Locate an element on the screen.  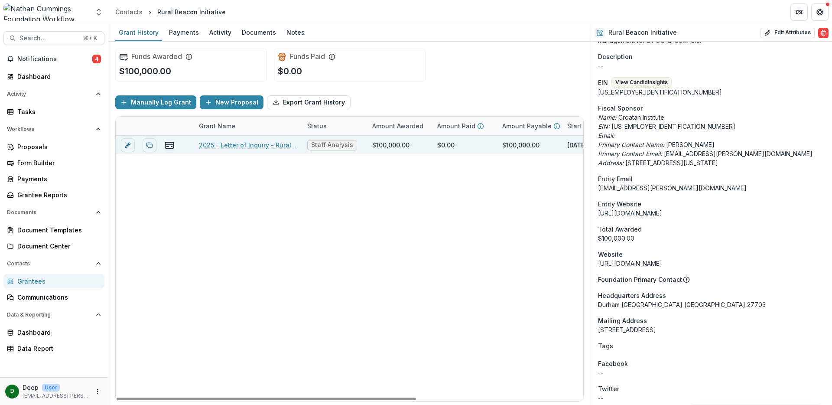
nav: breadcrumb is located at coordinates (170, 12).